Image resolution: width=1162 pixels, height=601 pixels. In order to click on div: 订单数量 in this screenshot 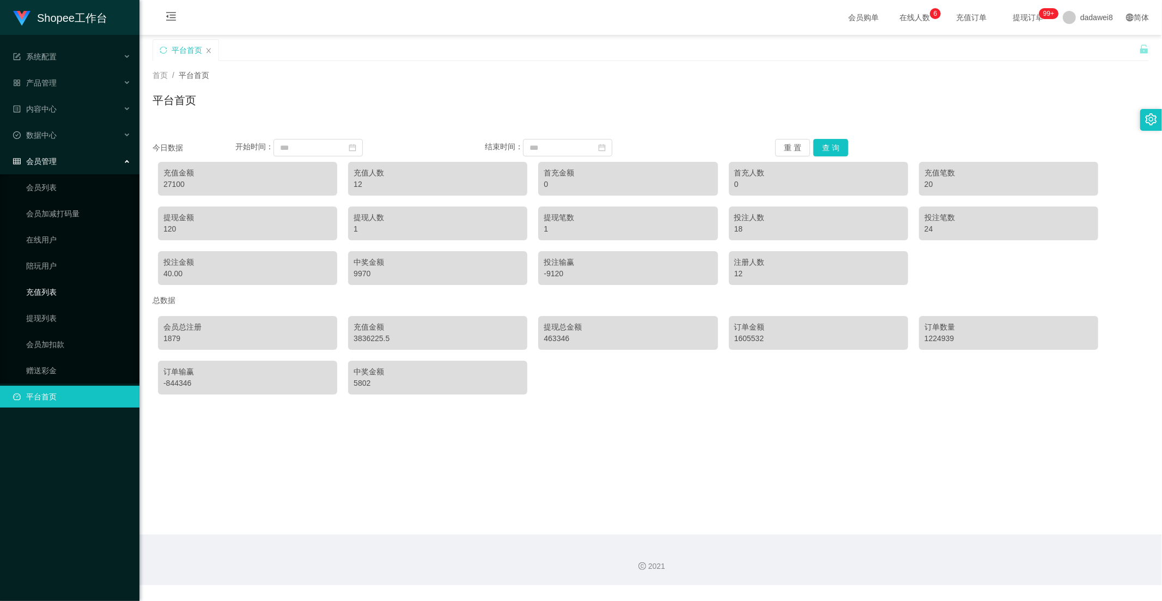, I will do `click(1008, 327)`.